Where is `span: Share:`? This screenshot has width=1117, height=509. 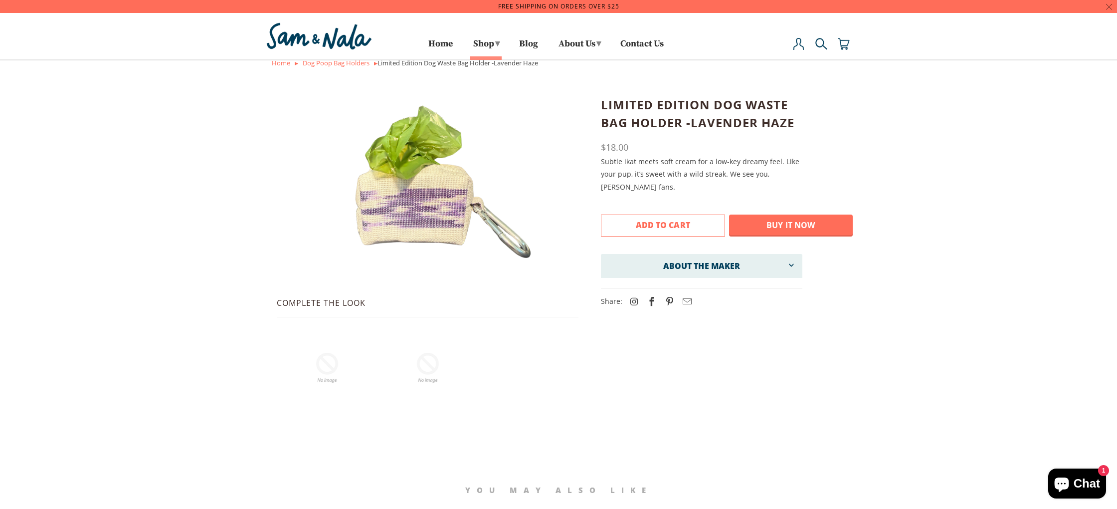
span: Share: is located at coordinates (647, 301).